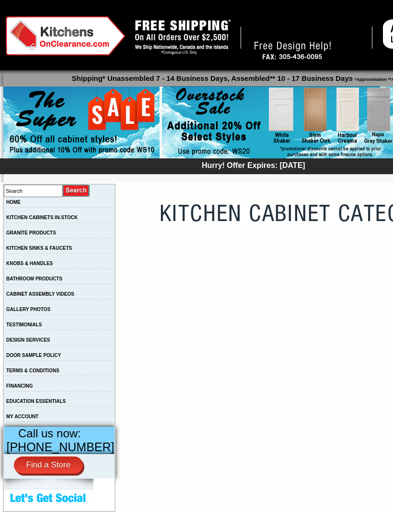  I want to click on a: DESIGN SERVICES, so click(28, 340).